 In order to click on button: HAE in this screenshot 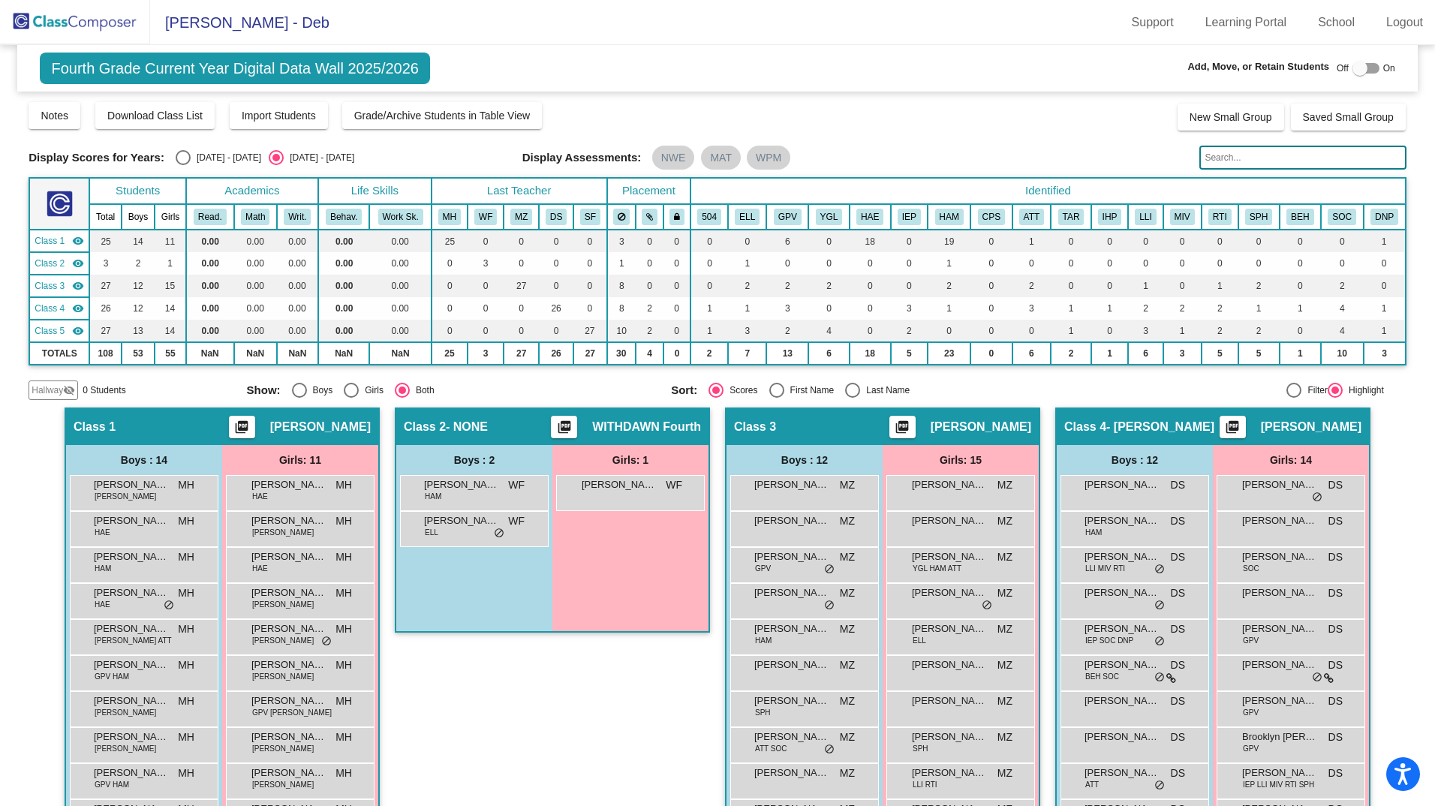, I will do `click(870, 217)`.